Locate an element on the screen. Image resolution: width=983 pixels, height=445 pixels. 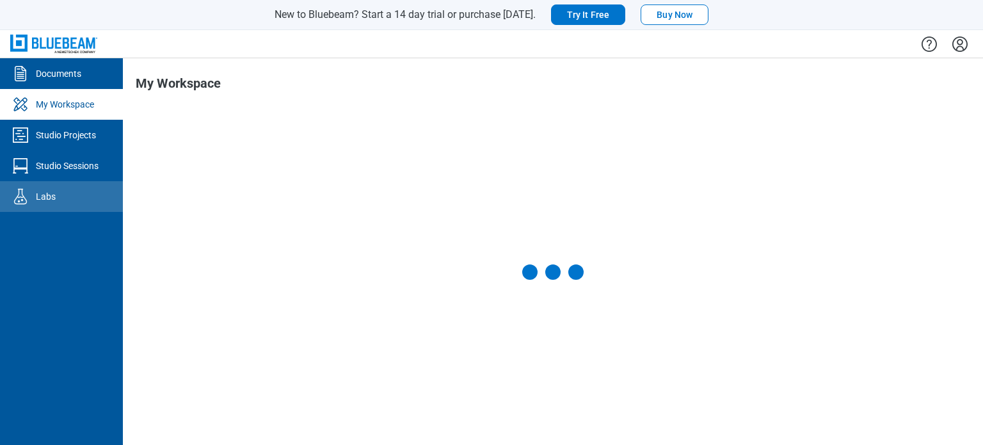
div: My Workspace is located at coordinates (65, 104).